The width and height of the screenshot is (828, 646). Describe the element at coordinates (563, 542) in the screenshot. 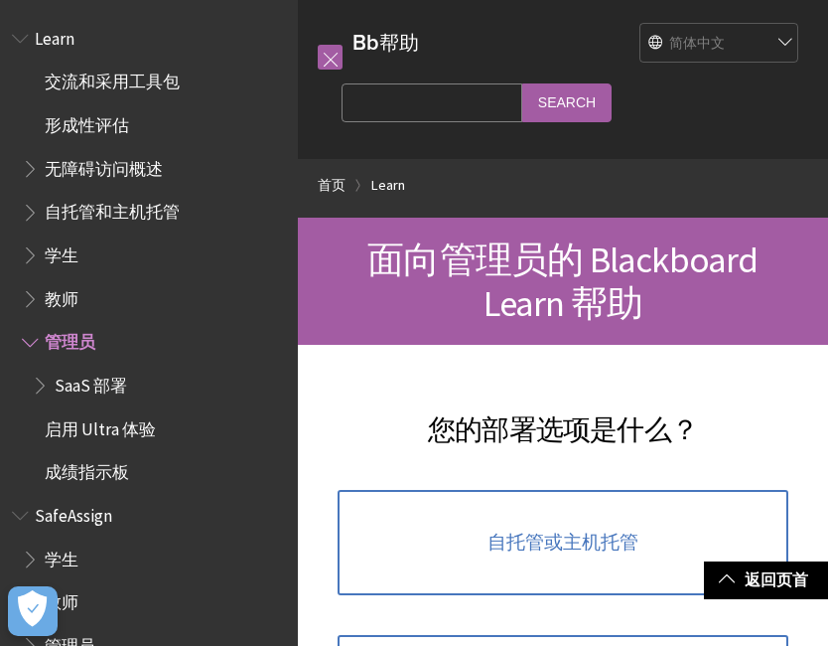

I see `a: 自托管或主机托管` at that location.